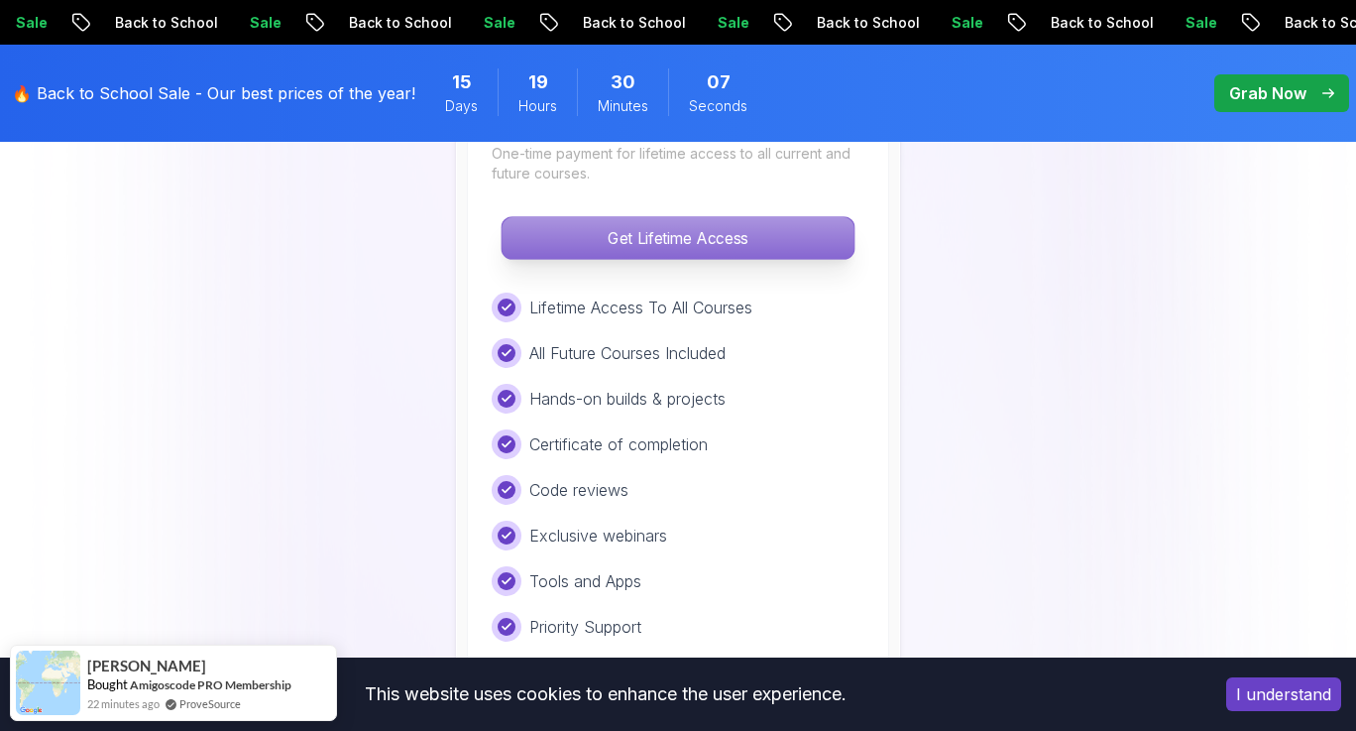 Image resolution: width=1356 pixels, height=731 pixels. I want to click on p: Code reviews, so click(579, 490).